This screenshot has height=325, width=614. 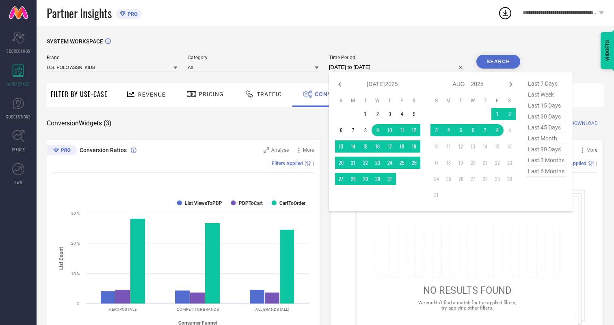 I want to click on td: Fri Aug 01 2025, so click(x=497, y=114).